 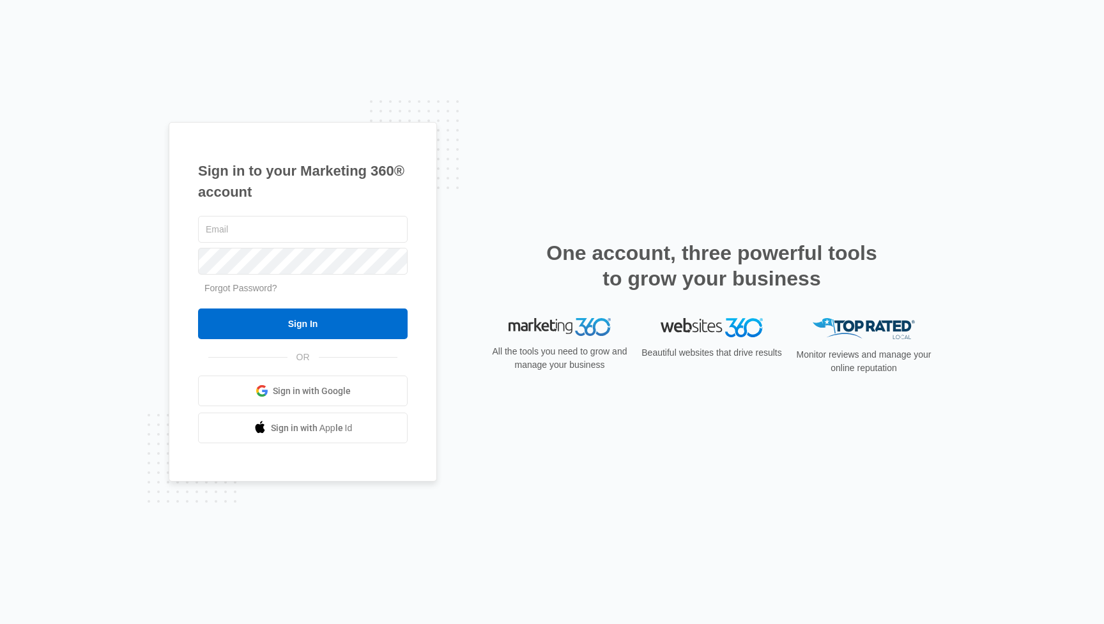 What do you see at coordinates (864, 328) in the screenshot?
I see `img: Top Rated Local` at bounding box center [864, 328].